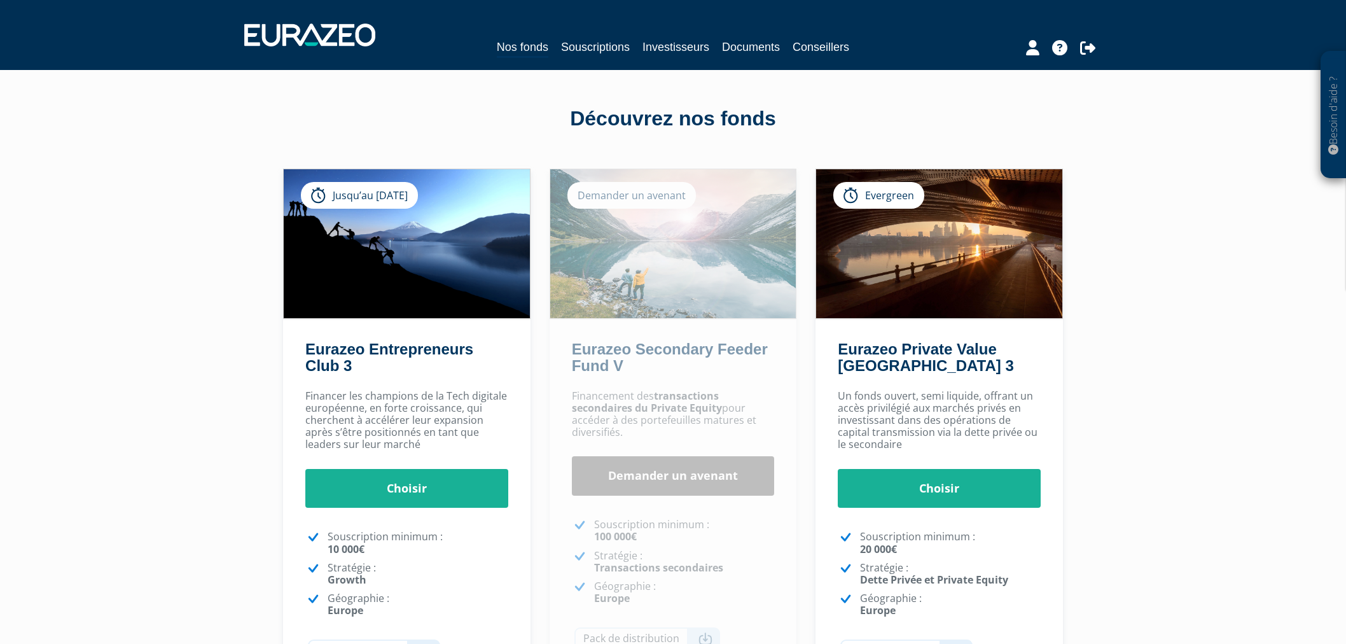 The image size is (1346, 644). What do you see at coordinates (673, 244) in the screenshot?
I see `img: Eurazeo Secondary Feeder Fund V` at bounding box center [673, 244].